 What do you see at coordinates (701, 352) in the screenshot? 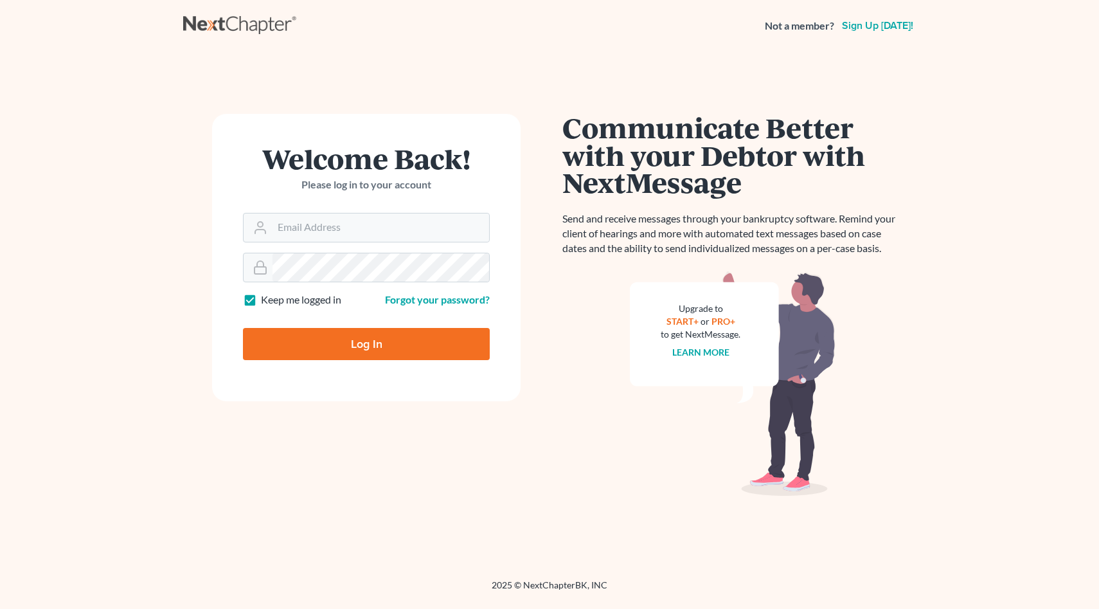
I see `a: Learn more` at bounding box center [701, 352].